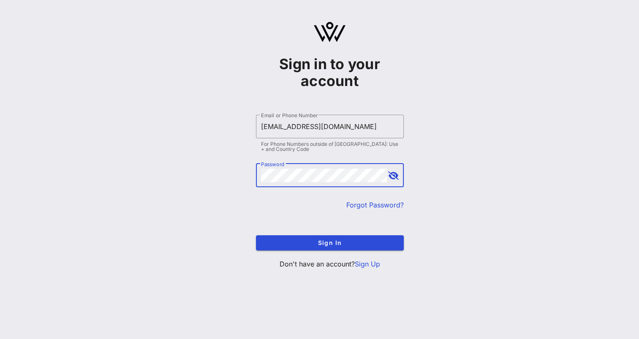 This screenshot has height=339, width=639. What do you see at coordinates (330, 73) in the screenshot?
I see `h1: Sign in to your account` at bounding box center [330, 73].